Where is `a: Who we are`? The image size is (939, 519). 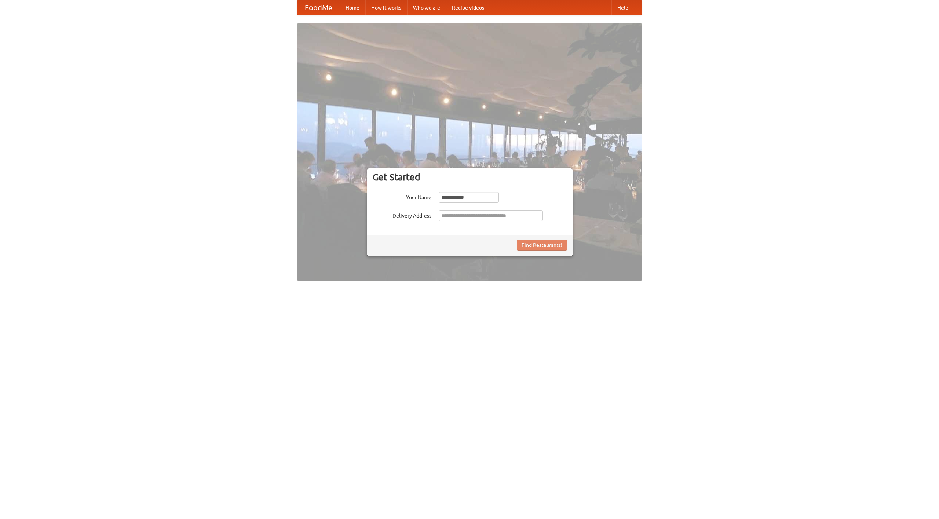
a: Who we are is located at coordinates (426, 8).